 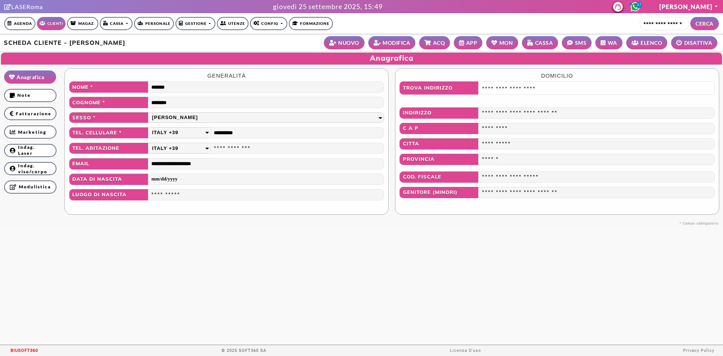 I want to click on button: DISATTIVA, so click(x=694, y=43).